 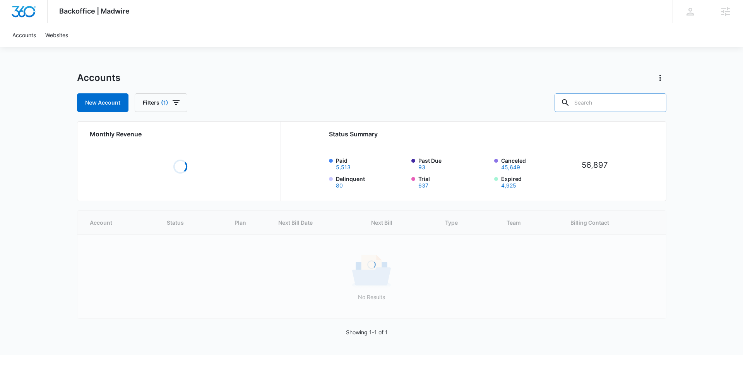 What do you see at coordinates (180, 134) in the screenshot?
I see `h2: Monthly Revenue` at bounding box center [180, 134].